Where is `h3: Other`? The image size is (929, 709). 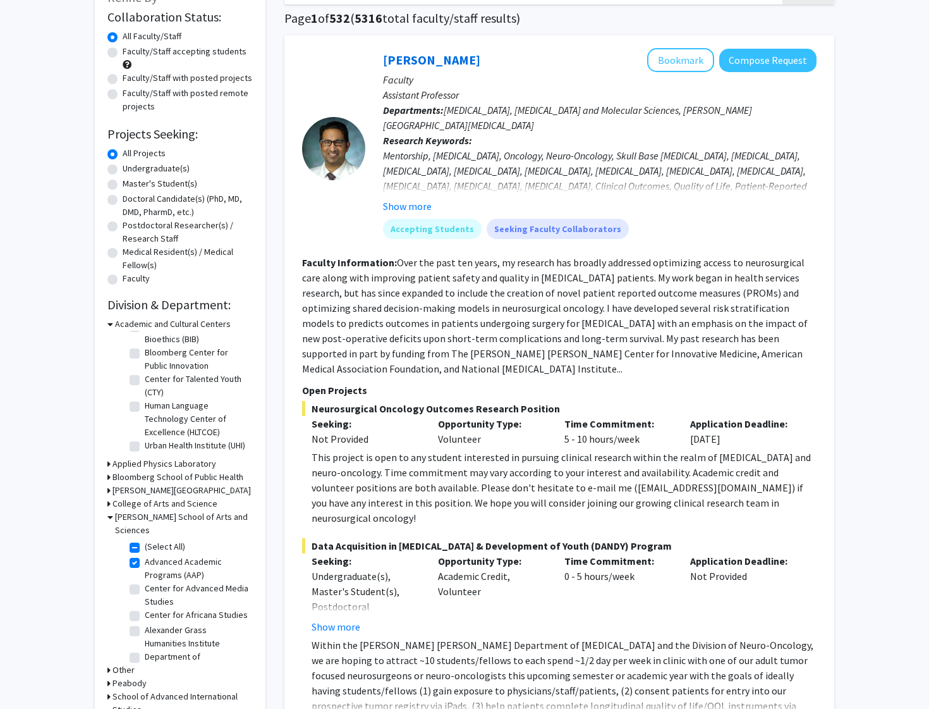 h3: Other is located at coordinates (123, 670).